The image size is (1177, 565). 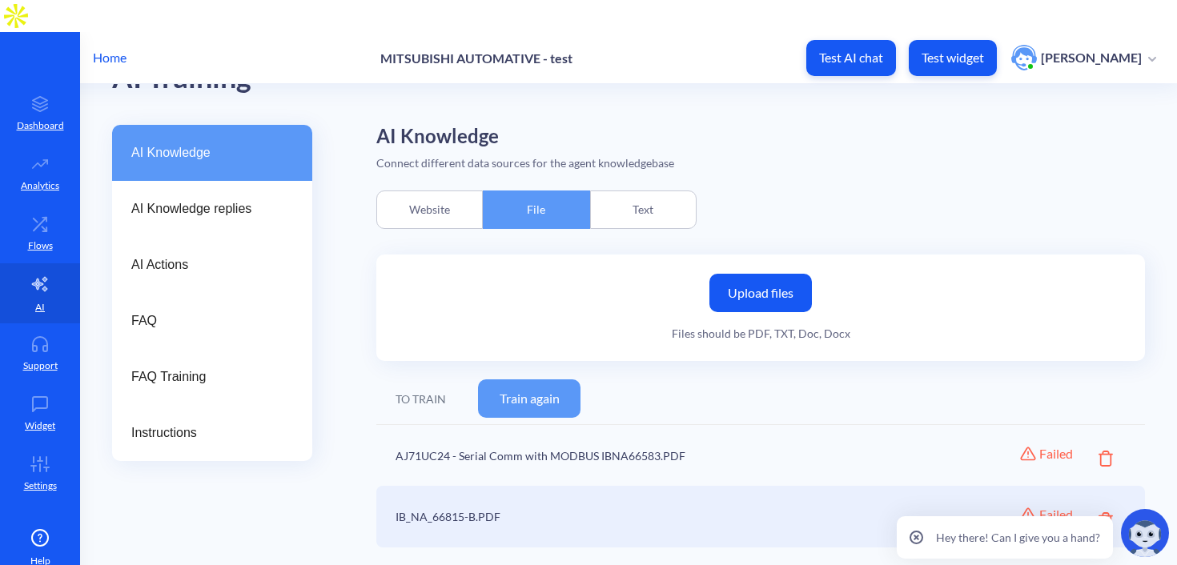 I want to click on span: AI Knowledge replies, so click(x=206, y=209).